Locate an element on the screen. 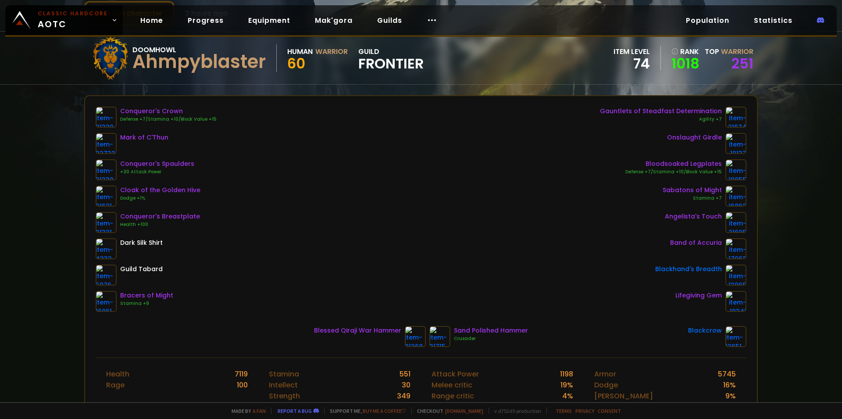  img: item-21330 is located at coordinates (106, 170).